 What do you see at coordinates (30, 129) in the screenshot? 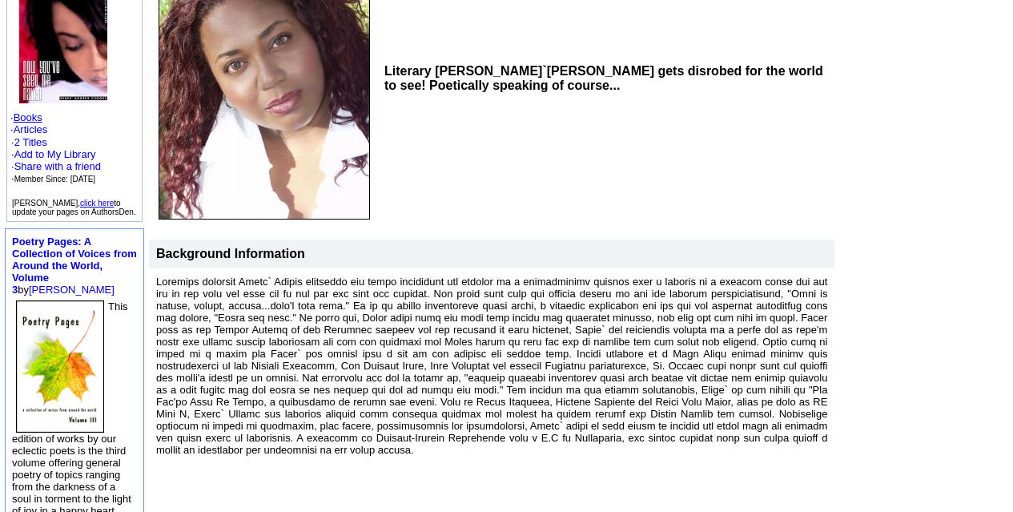
I see `a: Articles` at bounding box center [30, 129].